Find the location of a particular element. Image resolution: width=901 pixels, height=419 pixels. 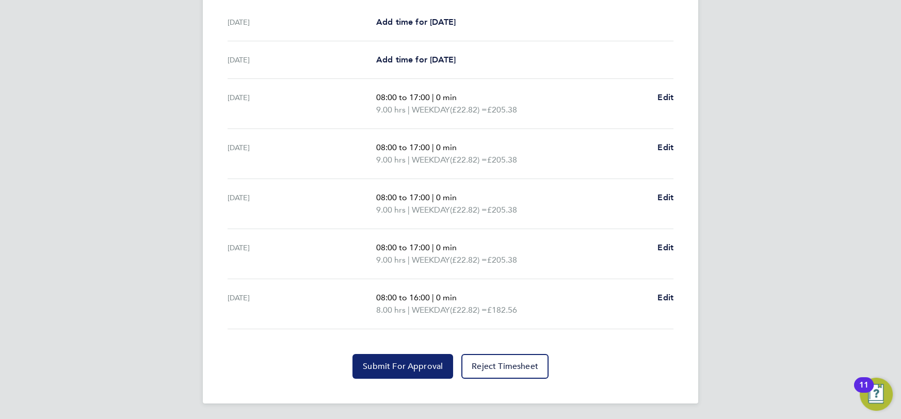

span: 08:00 to 16:00 is located at coordinates (403, 297).